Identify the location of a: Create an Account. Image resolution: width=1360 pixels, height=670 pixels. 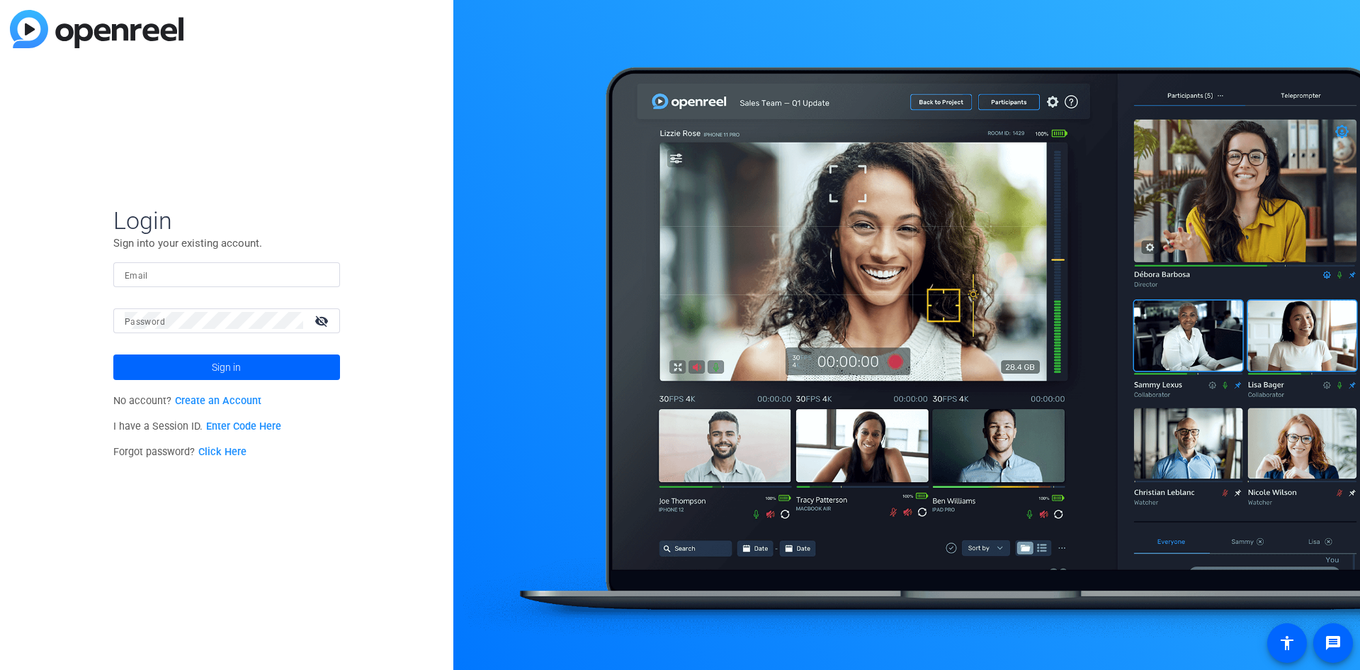
(218, 400).